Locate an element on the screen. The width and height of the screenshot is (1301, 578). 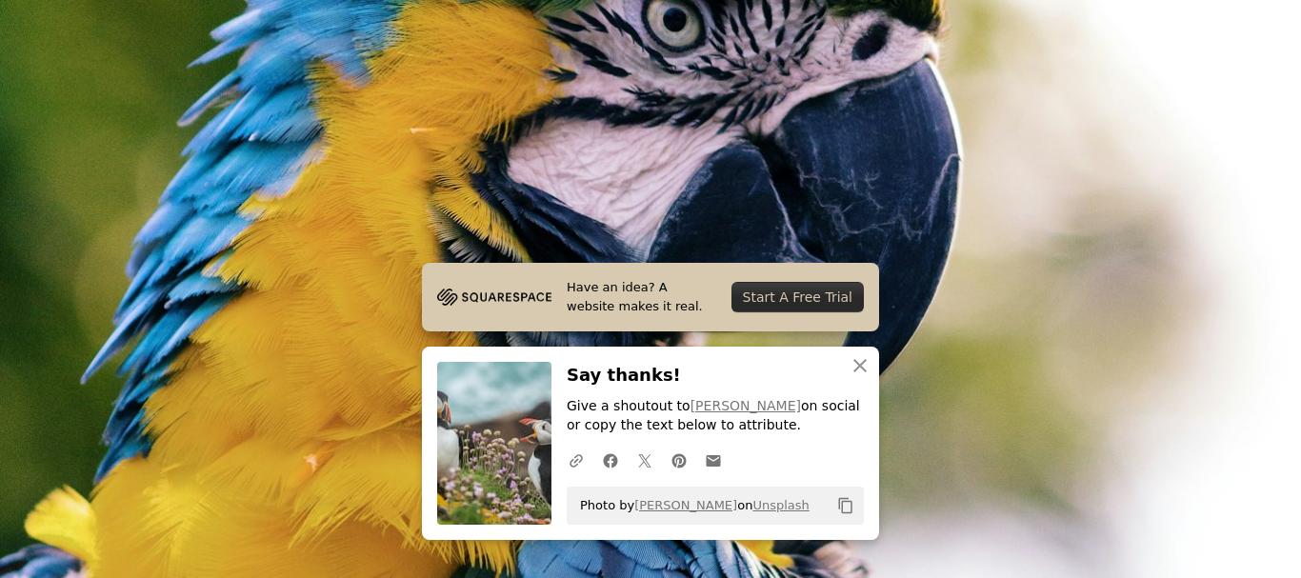
span: Photo by on is located at coordinates (690, 506).